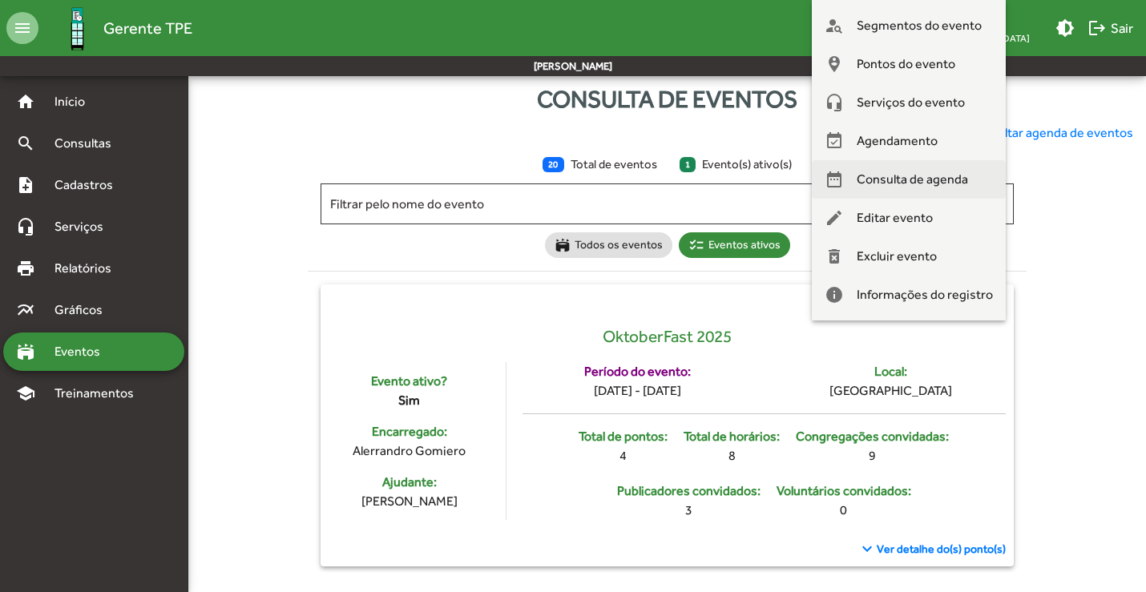 The width and height of the screenshot is (1146, 592). Describe the element at coordinates (834, 103) in the screenshot. I see `mat-icon: headset_mic` at that location.